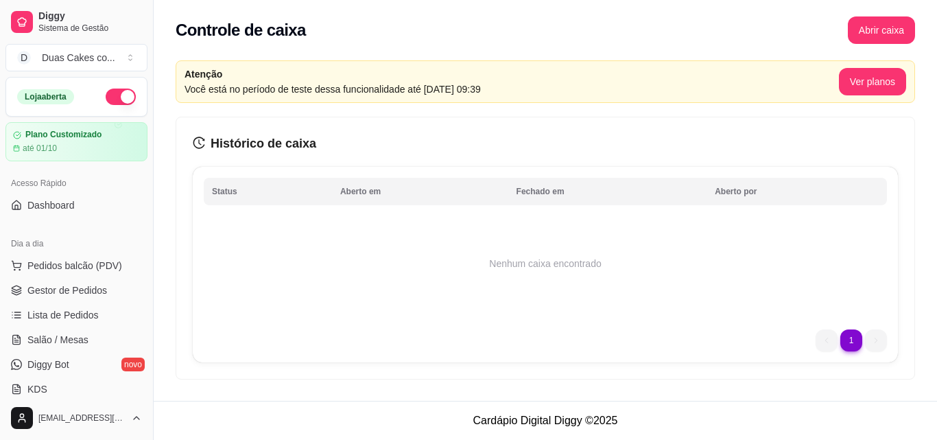 The image size is (937, 440). Describe the element at coordinates (45, 97) in the screenshot. I see `div: Loja aberta` at that location.